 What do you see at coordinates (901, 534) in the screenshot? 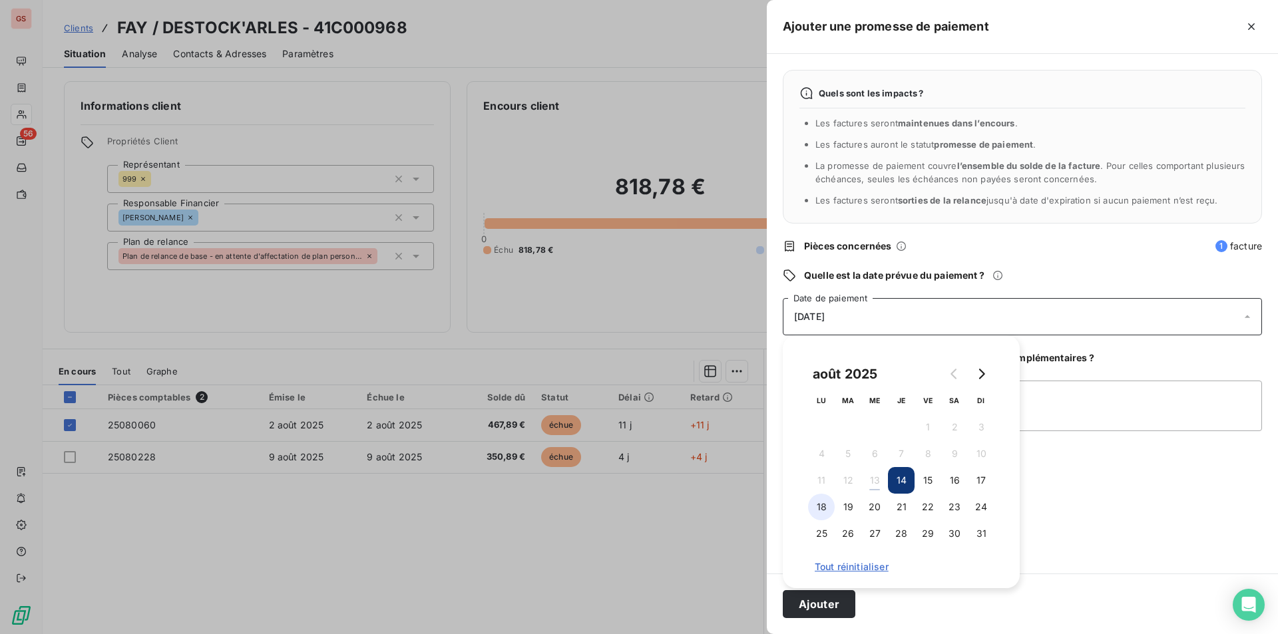
I see `button: 28` at bounding box center [901, 534].